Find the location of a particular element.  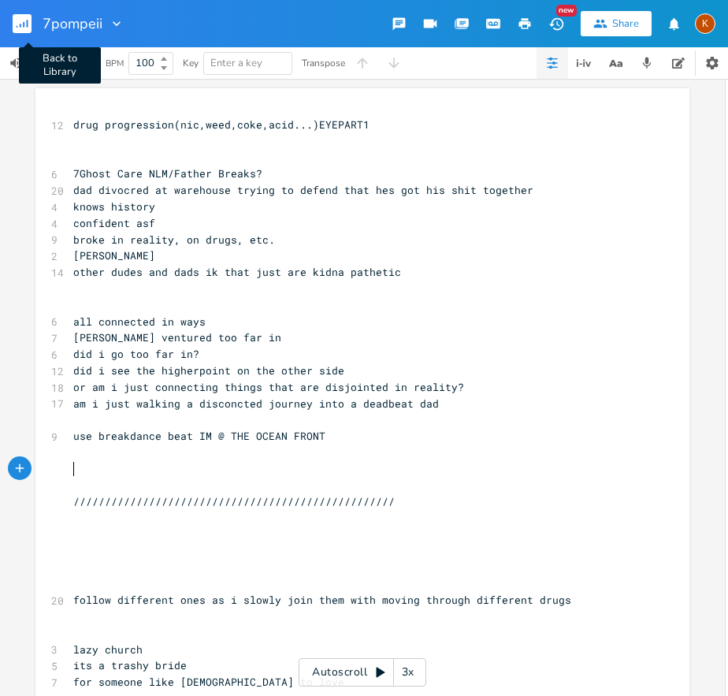

span: all connected in ways is located at coordinates (140, 322).